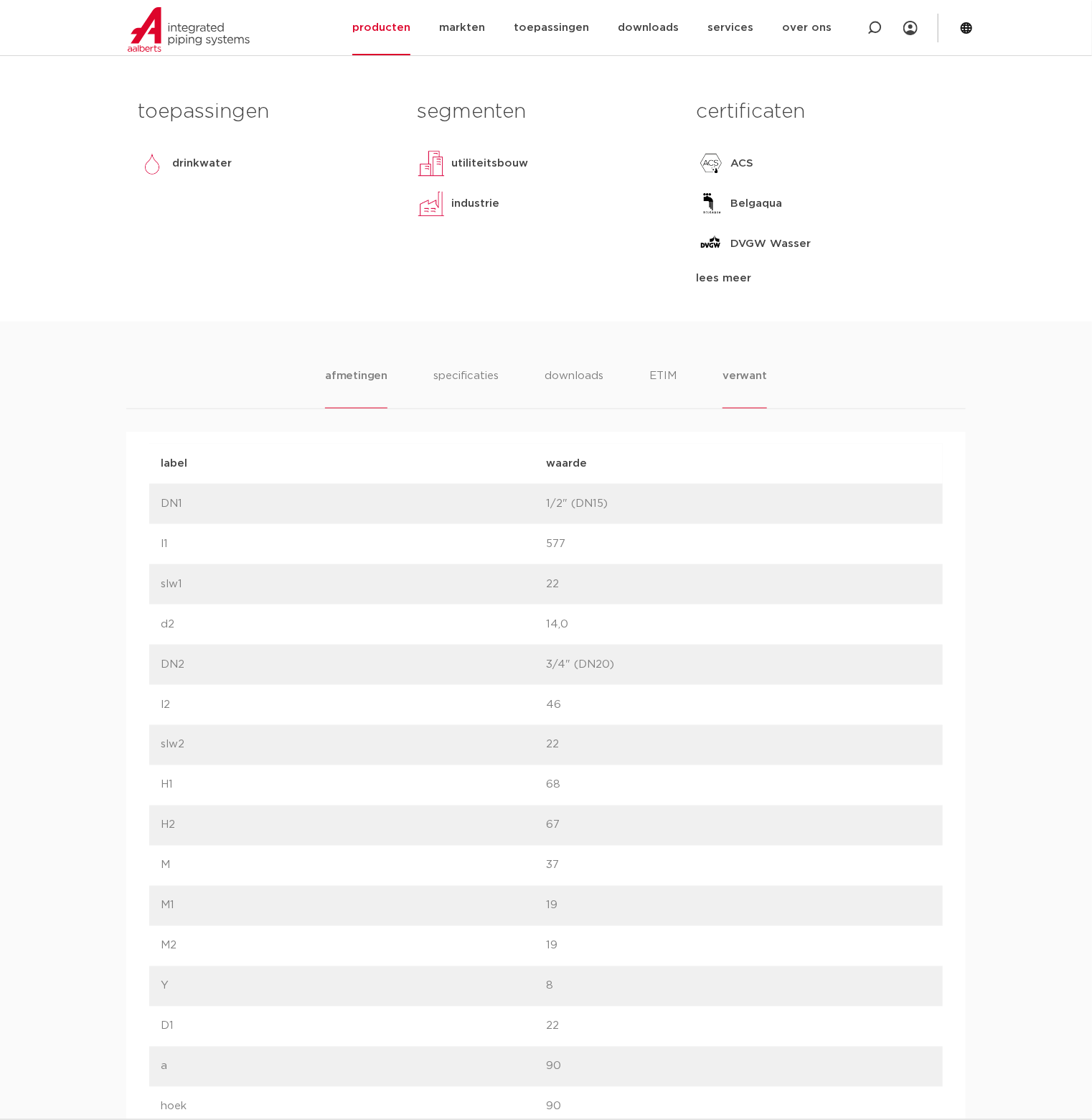  What do you see at coordinates (353, 584) in the screenshot?
I see `p: slw1` at bounding box center [353, 584].